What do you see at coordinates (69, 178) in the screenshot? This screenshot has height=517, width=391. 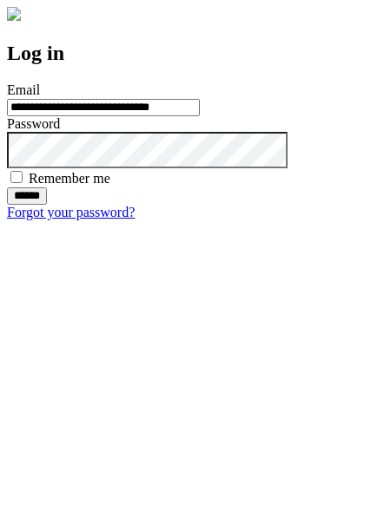 I see `label: Remember me` at bounding box center [69, 178].